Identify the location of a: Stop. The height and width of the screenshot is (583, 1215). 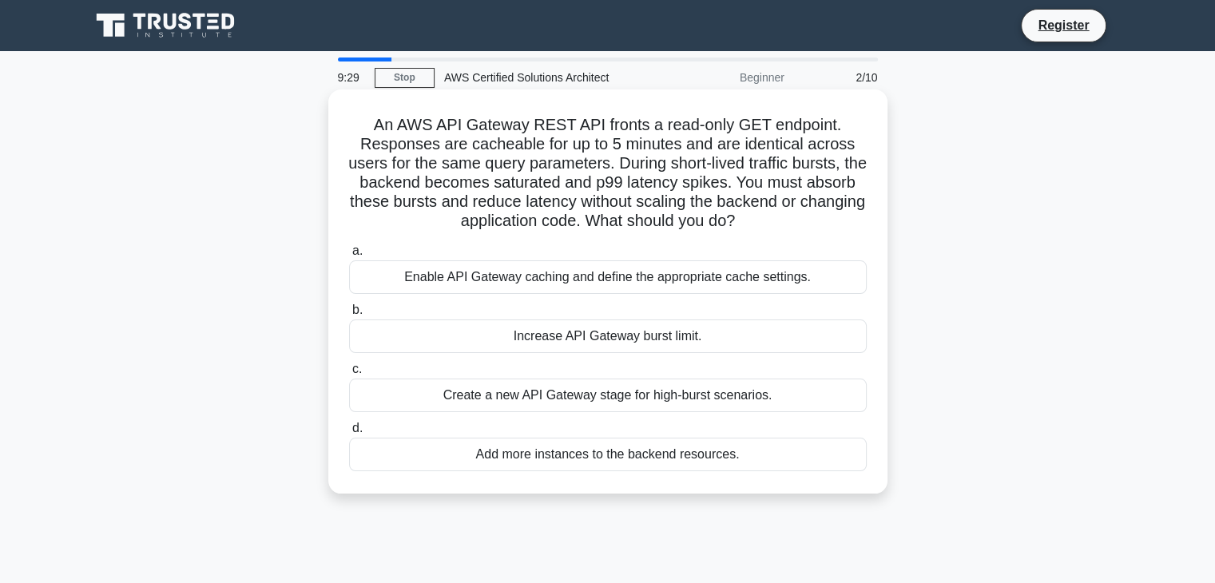
(404, 77).